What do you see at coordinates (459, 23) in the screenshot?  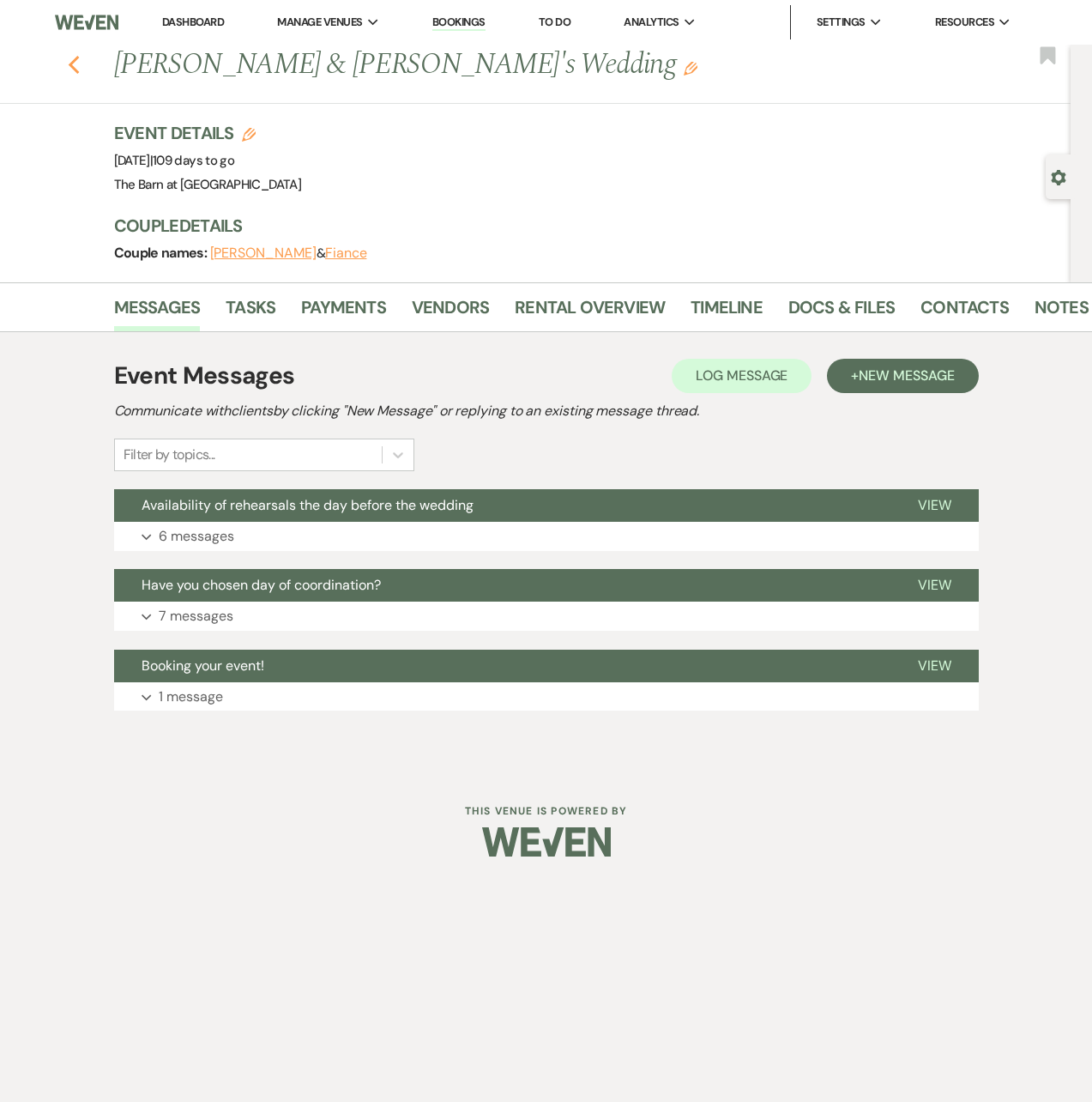 I see `a: Bookings` at bounding box center [459, 23].